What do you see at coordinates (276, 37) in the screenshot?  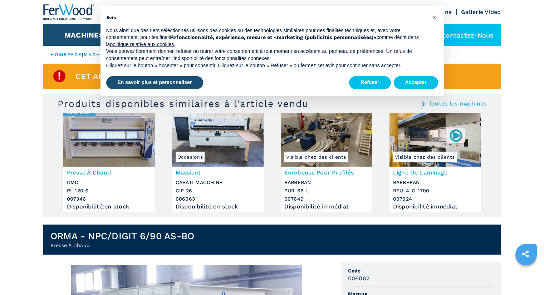 I see `strong: fonctionnalité, expérience, mesure et «marketing (publicités personnalisées)»` at bounding box center [276, 37].